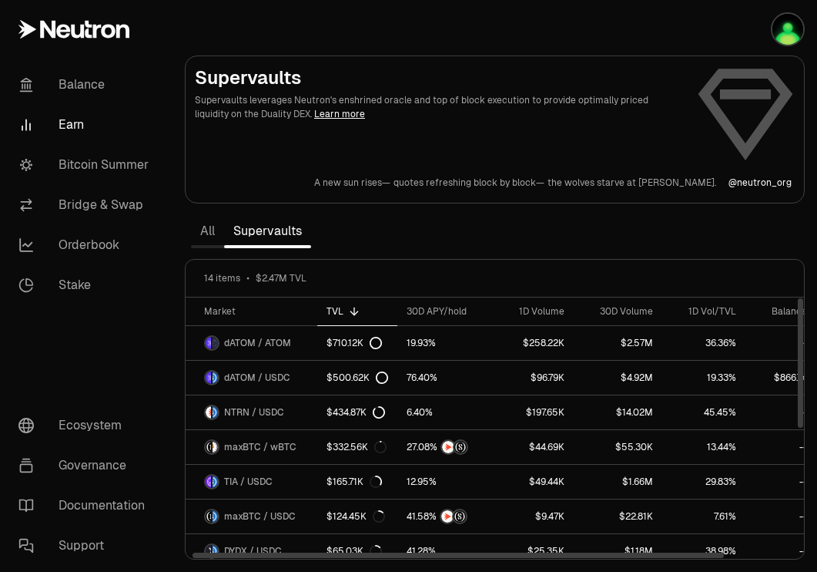 This screenshot has height=572, width=817. Describe the element at coordinates (260, 447) in the screenshot. I see `span: maxBTC / wBTC` at that location.